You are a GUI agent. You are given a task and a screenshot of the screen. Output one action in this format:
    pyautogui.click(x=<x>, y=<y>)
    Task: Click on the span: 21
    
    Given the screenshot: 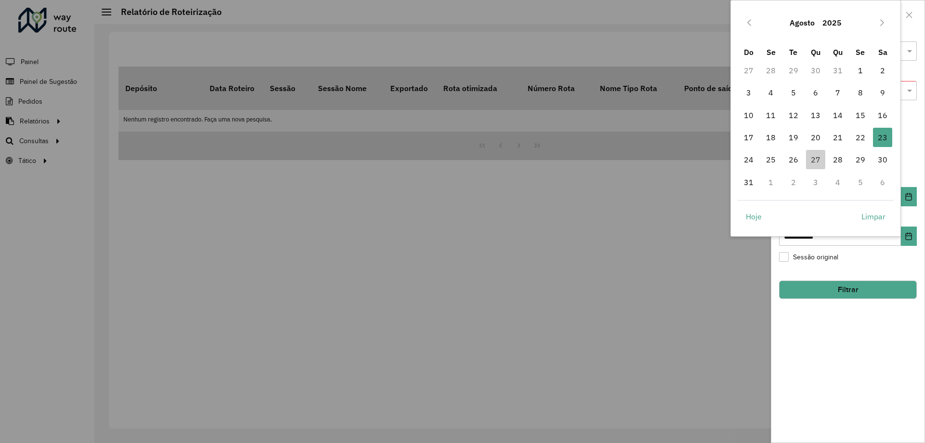 What is the action you would take?
    pyautogui.click(x=838, y=137)
    